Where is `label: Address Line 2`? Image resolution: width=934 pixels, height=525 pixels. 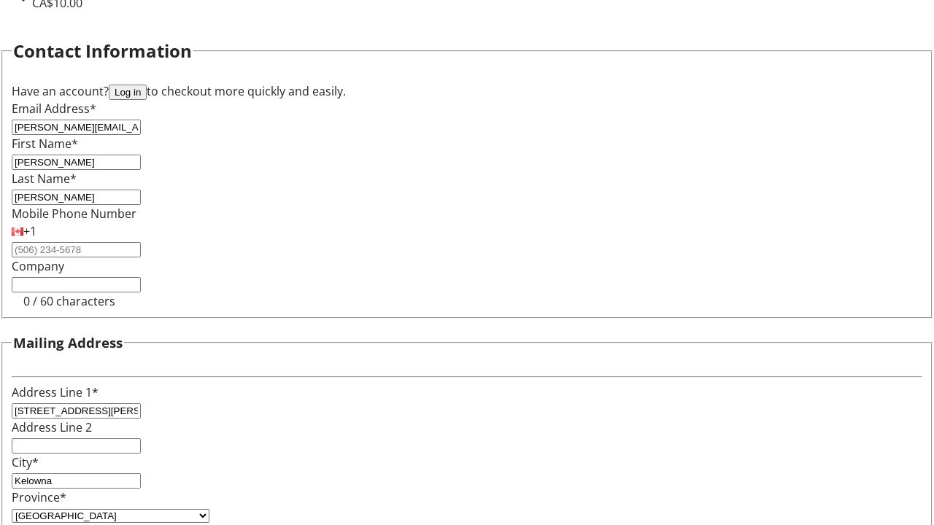
label: Address Line 2 is located at coordinates (52, 428).